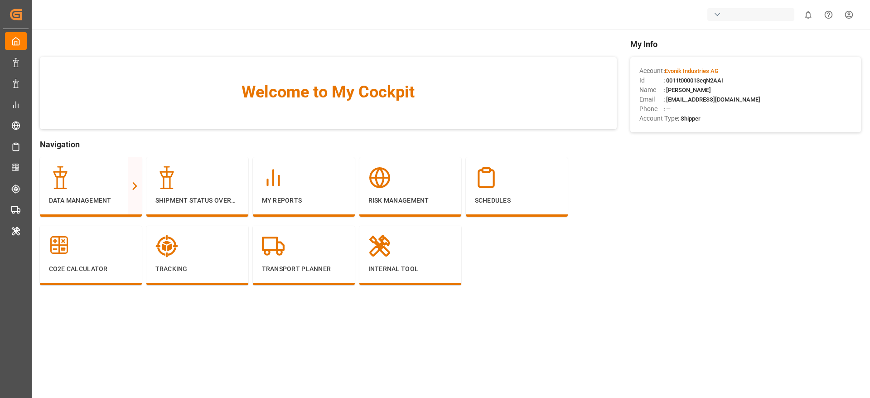 The width and height of the screenshot is (870, 398). What do you see at coordinates (410, 200) in the screenshot?
I see `p: Risk Management` at bounding box center [410, 200].